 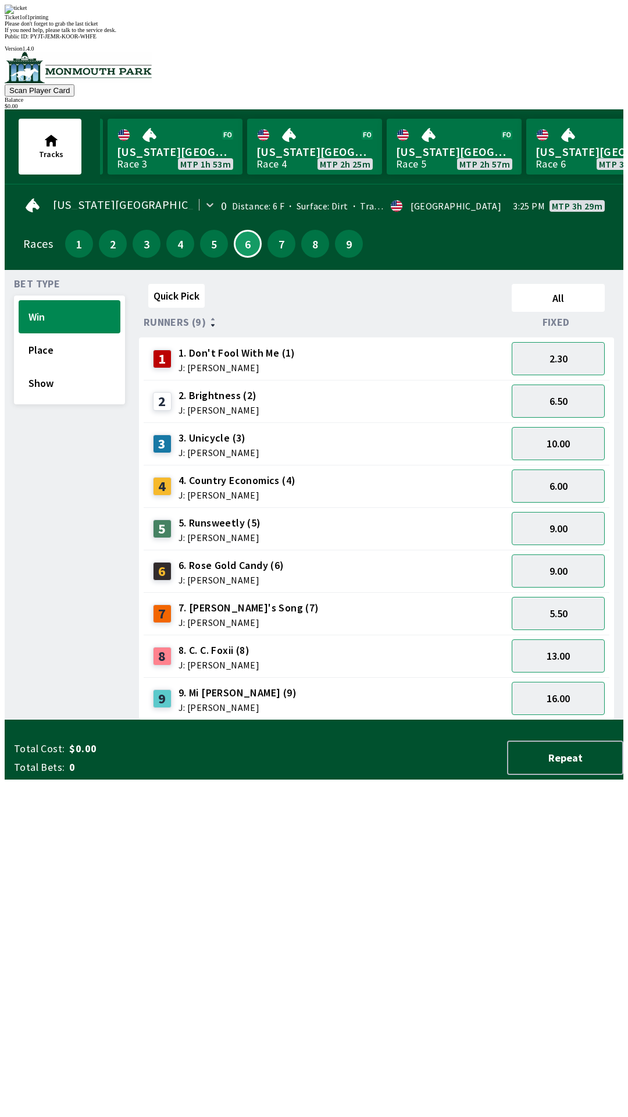 What do you see at coordinates (161, 768) in the screenshot?
I see `span: 0` at bounding box center [161, 768].